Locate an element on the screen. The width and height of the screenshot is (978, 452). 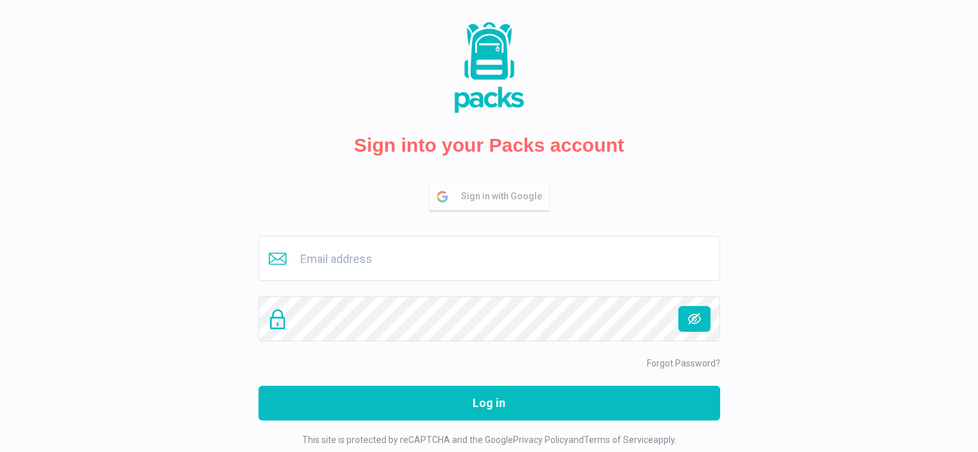
img: Packs Logo is located at coordinates (489, 67).